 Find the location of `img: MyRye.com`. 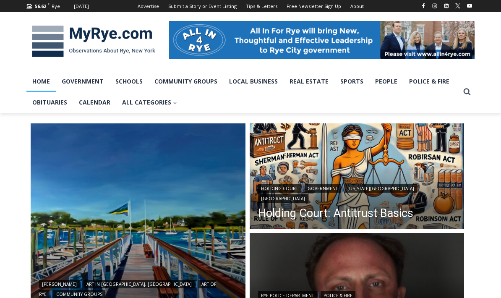

img: MyRye.com is located at coordinates (94, 42).